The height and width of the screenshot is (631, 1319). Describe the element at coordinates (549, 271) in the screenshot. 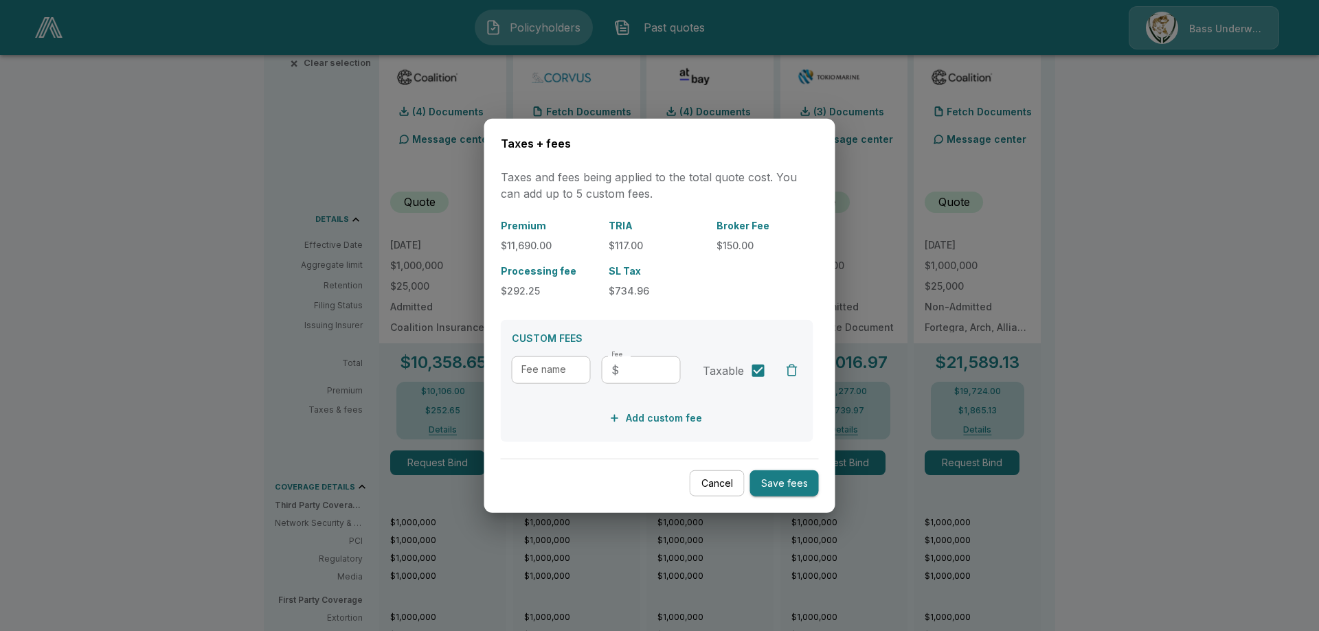

I see `p: Processing fee` at that location.